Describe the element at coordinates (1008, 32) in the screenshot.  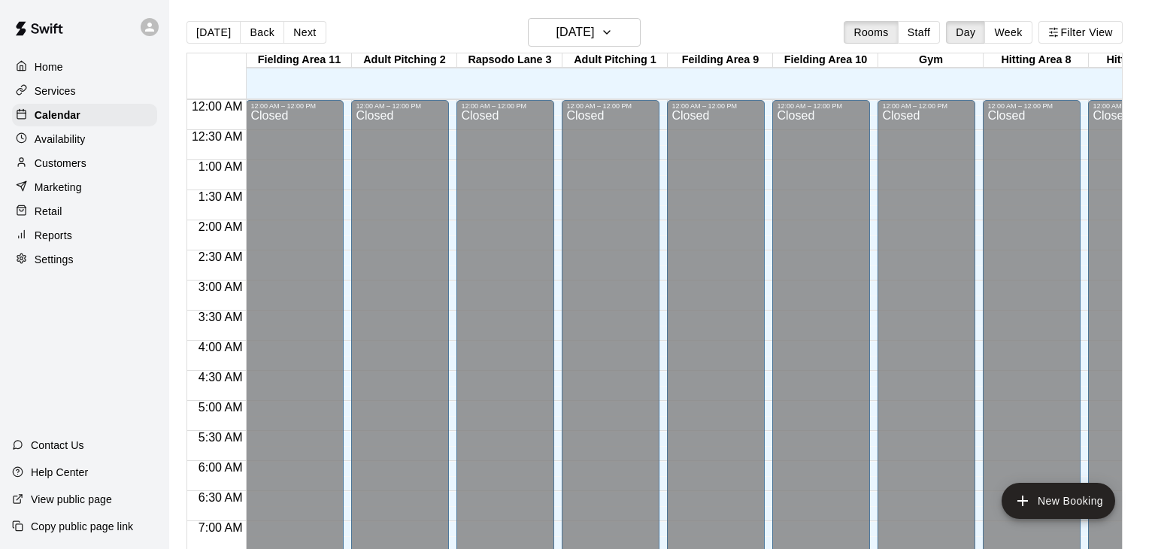
I see `button: Week` at that location.